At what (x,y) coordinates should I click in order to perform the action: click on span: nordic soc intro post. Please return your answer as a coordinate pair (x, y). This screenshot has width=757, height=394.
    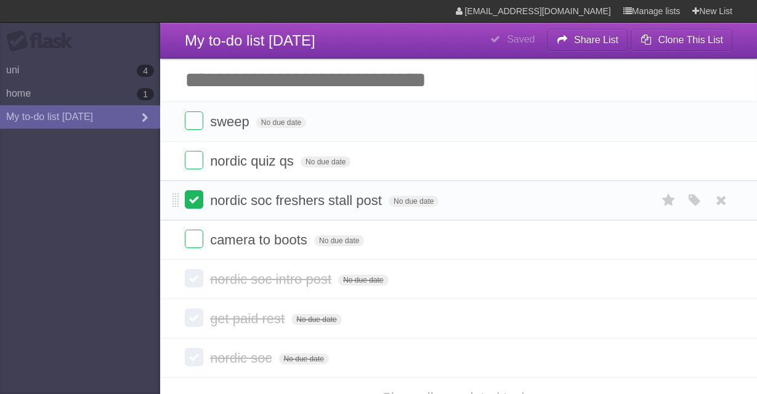
    Looking at the image, I should click on (272, 279).